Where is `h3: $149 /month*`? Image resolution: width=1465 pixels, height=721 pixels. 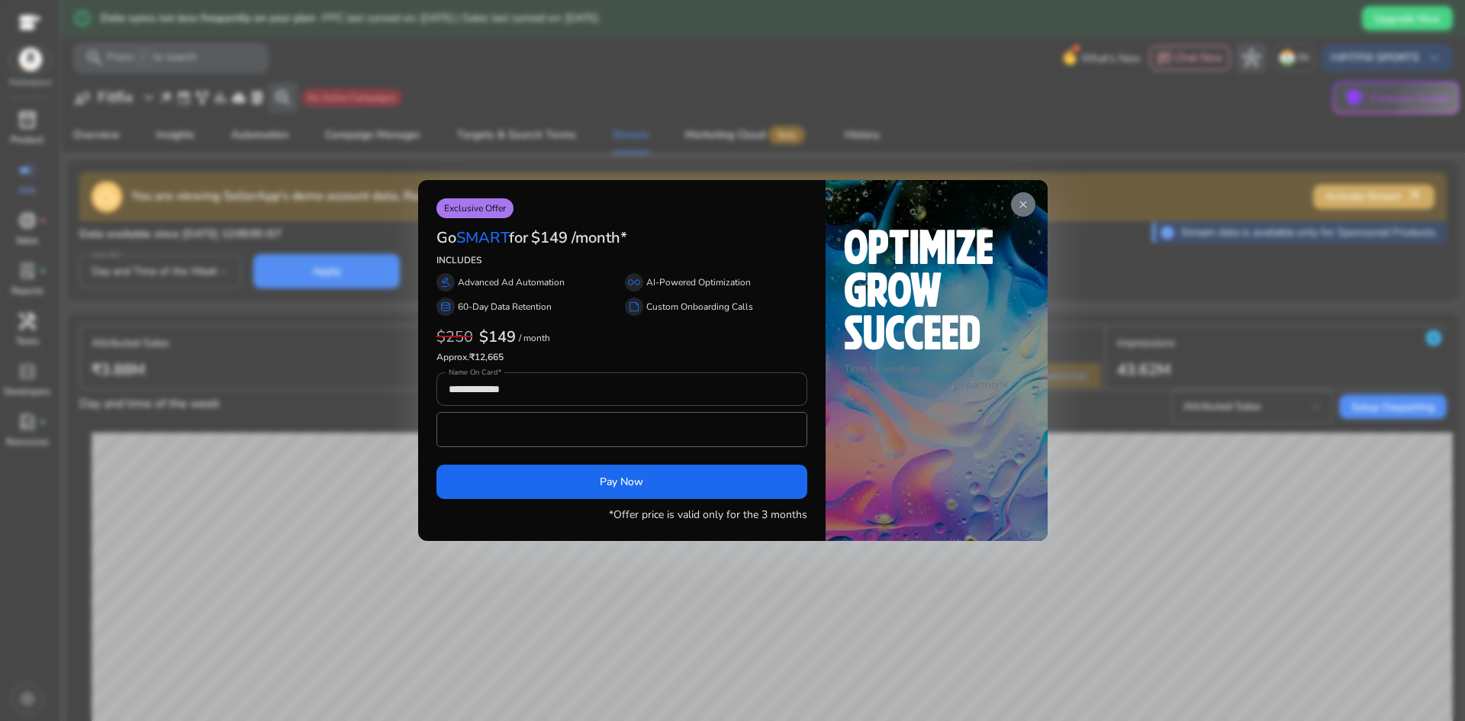 h3: $149 /month* is located at coordinates (579, 238).